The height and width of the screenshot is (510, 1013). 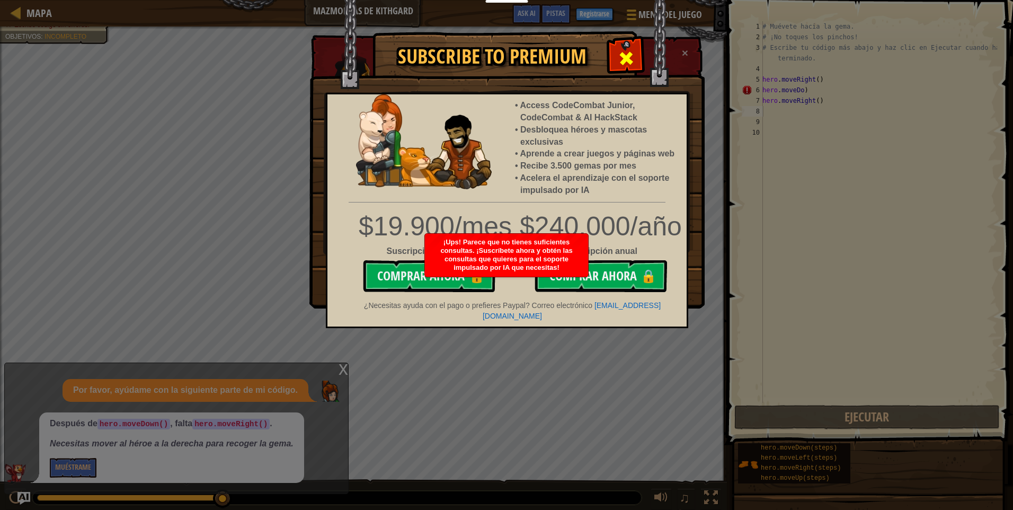 I want to click on div: $240.000/año, so click(x=507, y=226).